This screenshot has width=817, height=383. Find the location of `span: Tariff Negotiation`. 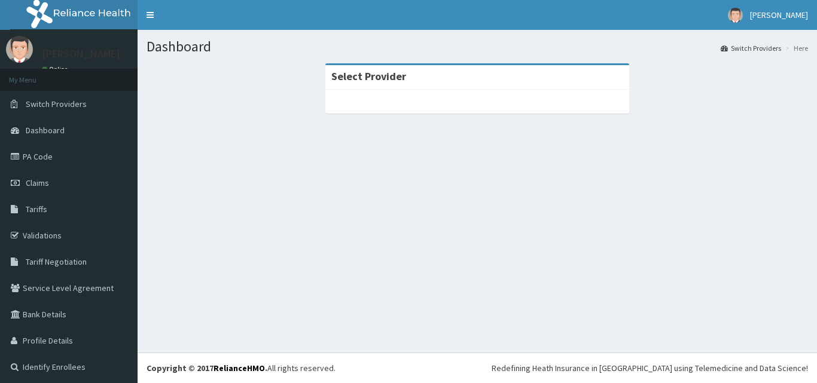

span: Tariff Negotiation is located at coordinates (56, 262).